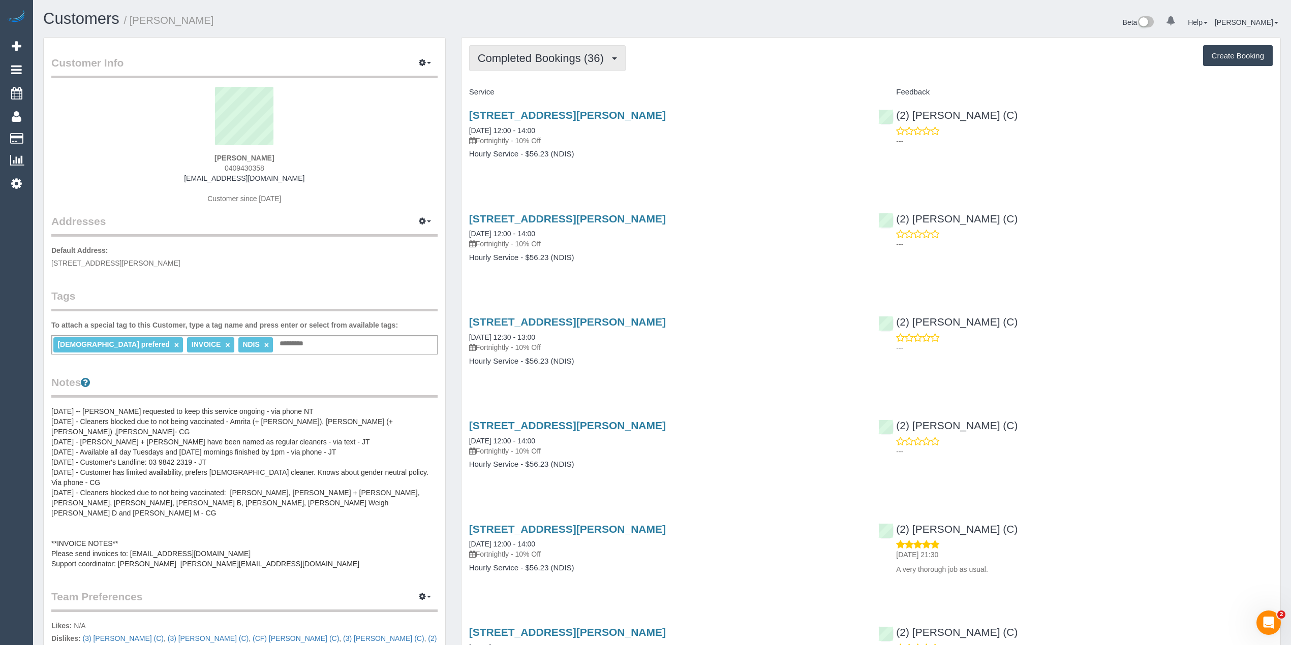 The height and width of the screenshot is (645, 1291). Describe the element at coordinates (225, 325) in the screenshot. I see `label: To attach a special tag to this Customer, type a tag name and press enter or select from availabl...` at that location.